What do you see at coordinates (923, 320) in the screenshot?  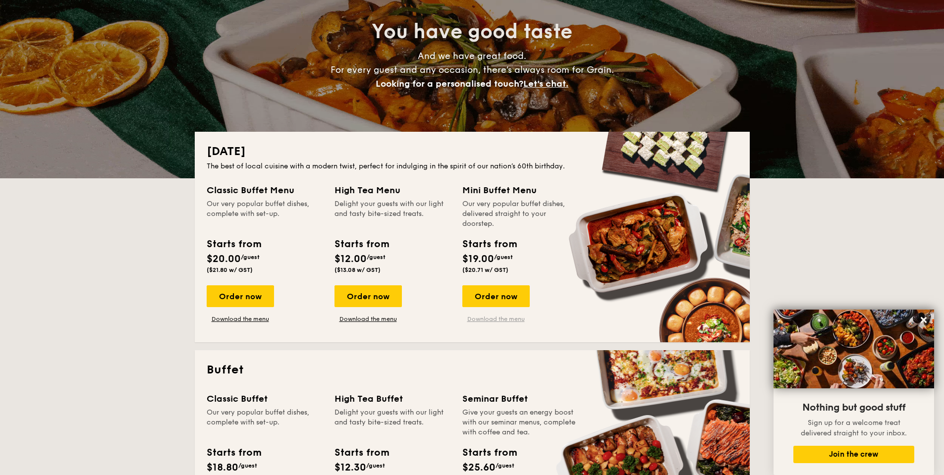 I see `button: Close` at bounding box center [923, 320].